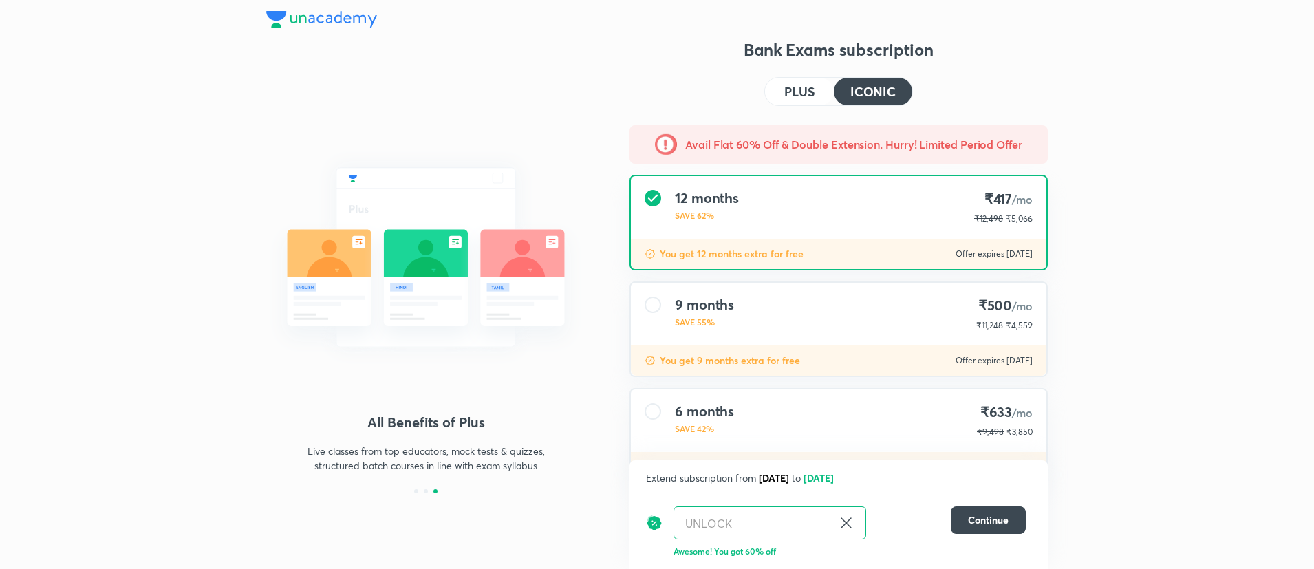  Describe the element at coordinates (839, 50) in the screenshot. I see `h3: Bank Exams subscription` at that location.